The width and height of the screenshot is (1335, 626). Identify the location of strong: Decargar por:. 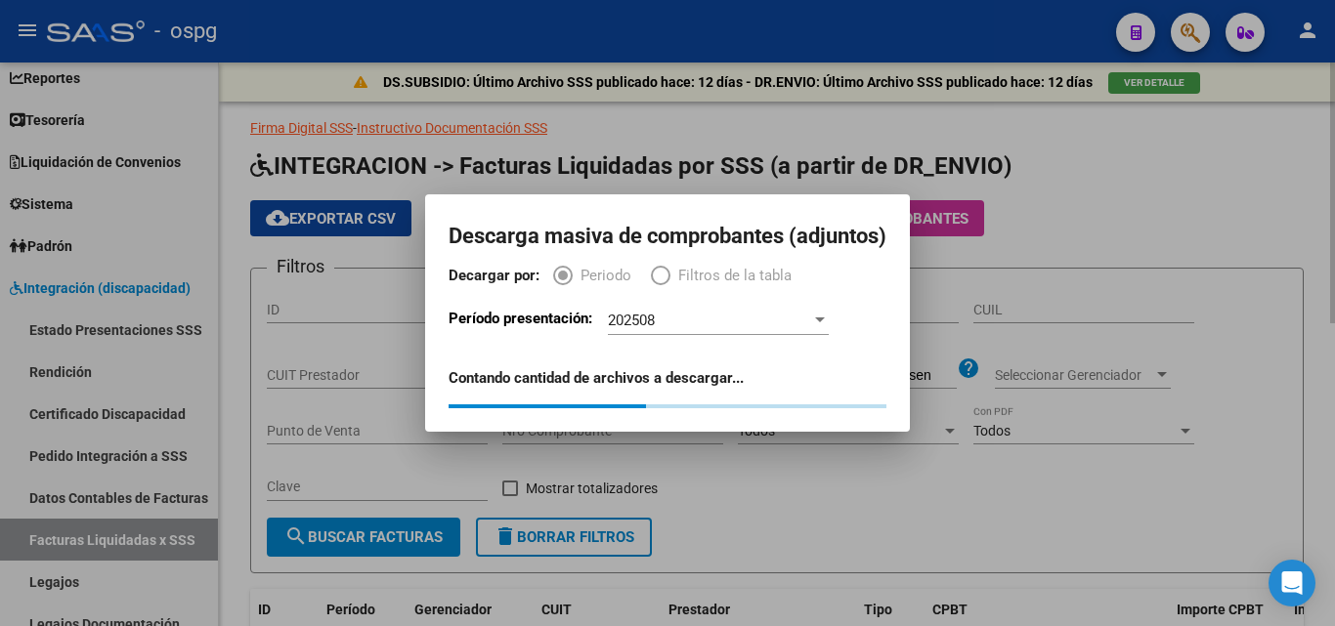
(493, 276).